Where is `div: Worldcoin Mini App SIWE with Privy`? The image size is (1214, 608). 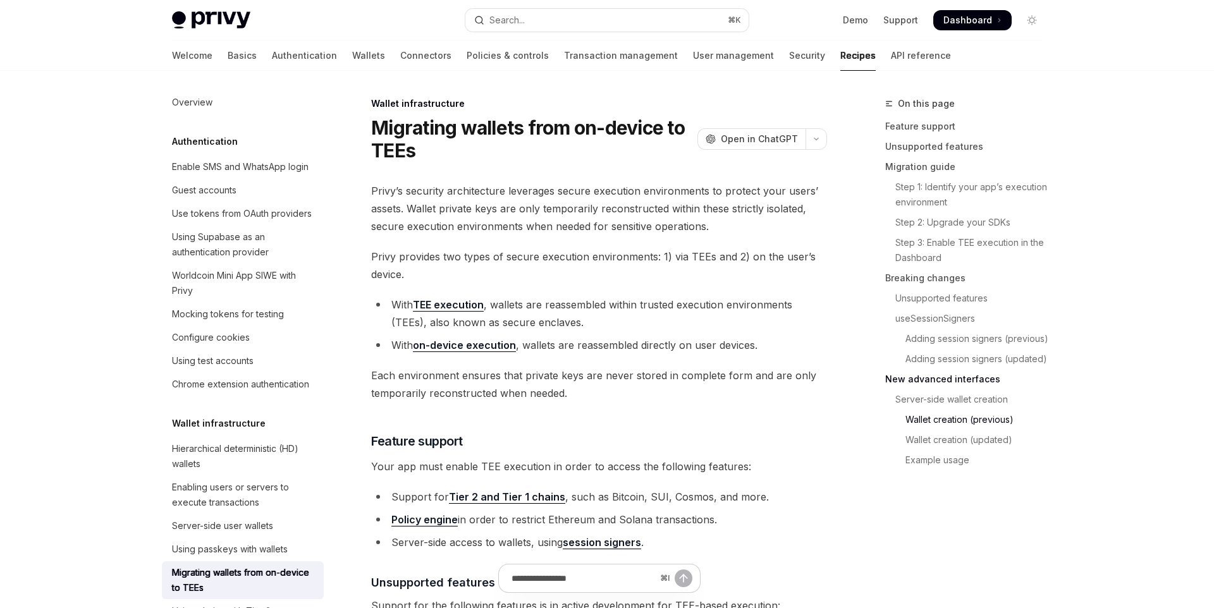 div: Worldcoin Mini App SIWE with Privy is located at coordinates (244, 283).